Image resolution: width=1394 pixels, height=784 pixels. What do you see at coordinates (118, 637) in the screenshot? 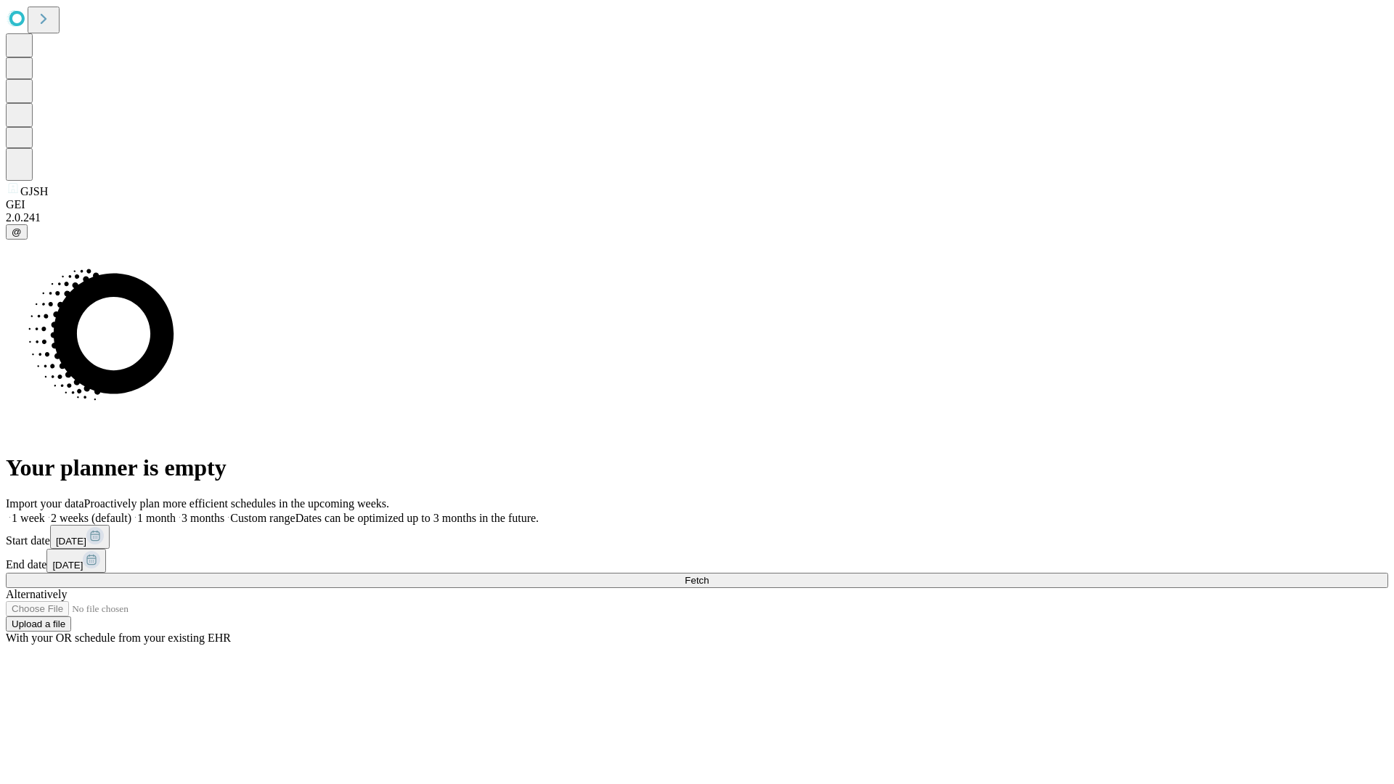
I see `span: With your OR schedule from your existing EHR` at bounding box center [118, 637].